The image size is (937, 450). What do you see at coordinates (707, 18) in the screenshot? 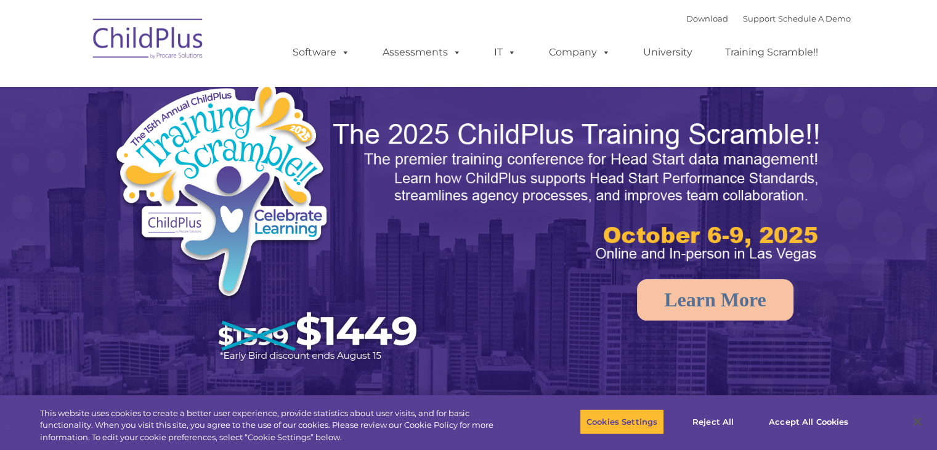
I see `a: Download` at bounding box center [707, 18].